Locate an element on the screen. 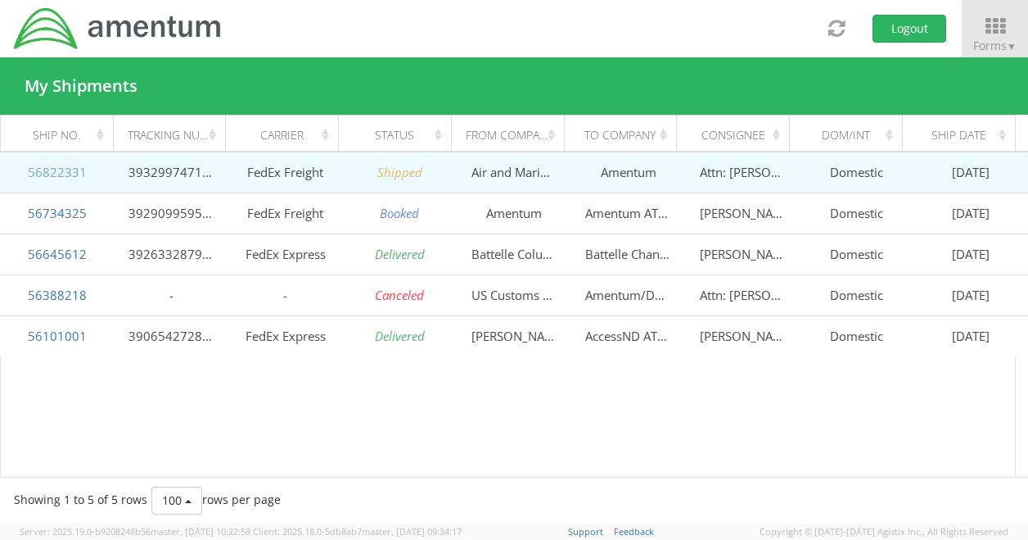 The width and height of the screenshot is (1028, 540). a: 56388218 is located at coordinates (57, 295).